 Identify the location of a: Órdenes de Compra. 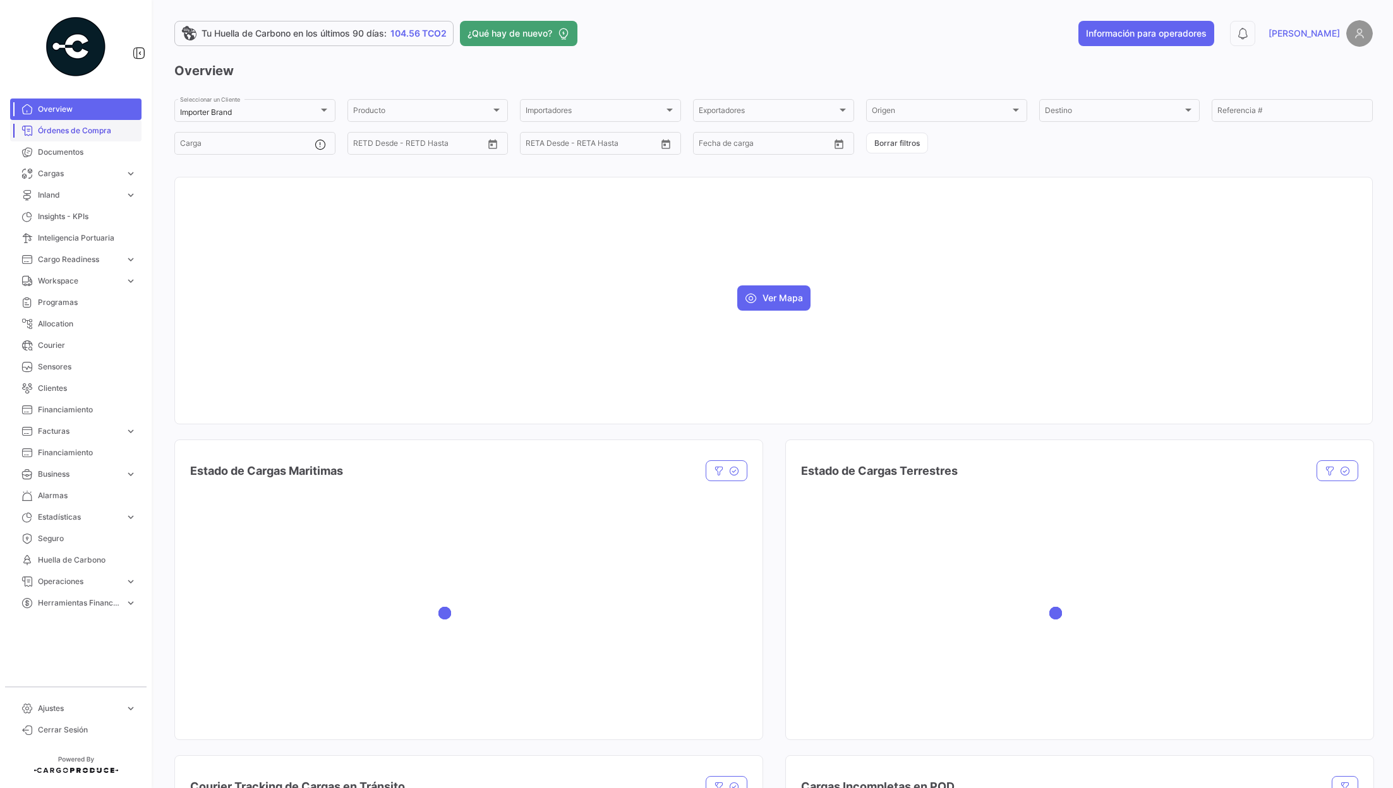
(76, 131).